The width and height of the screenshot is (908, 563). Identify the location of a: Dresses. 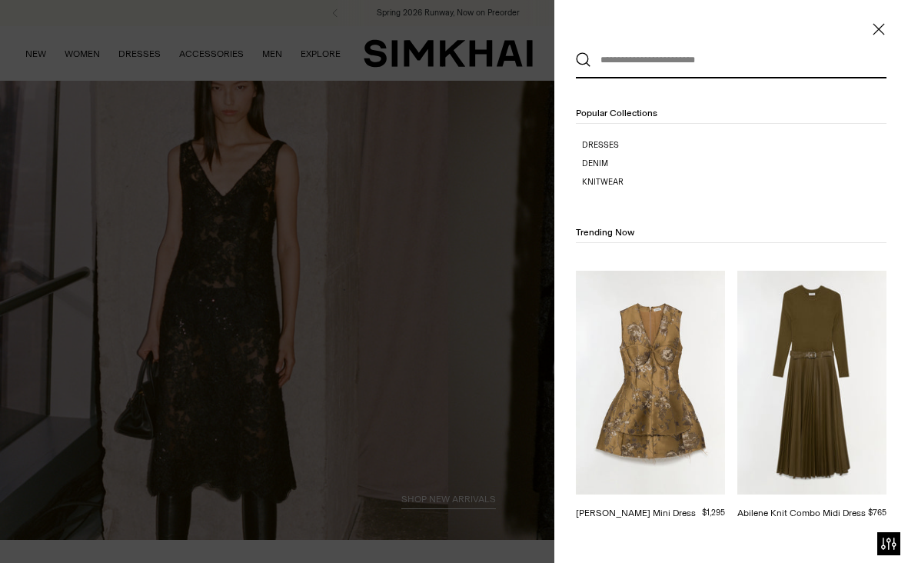
(735, 145).